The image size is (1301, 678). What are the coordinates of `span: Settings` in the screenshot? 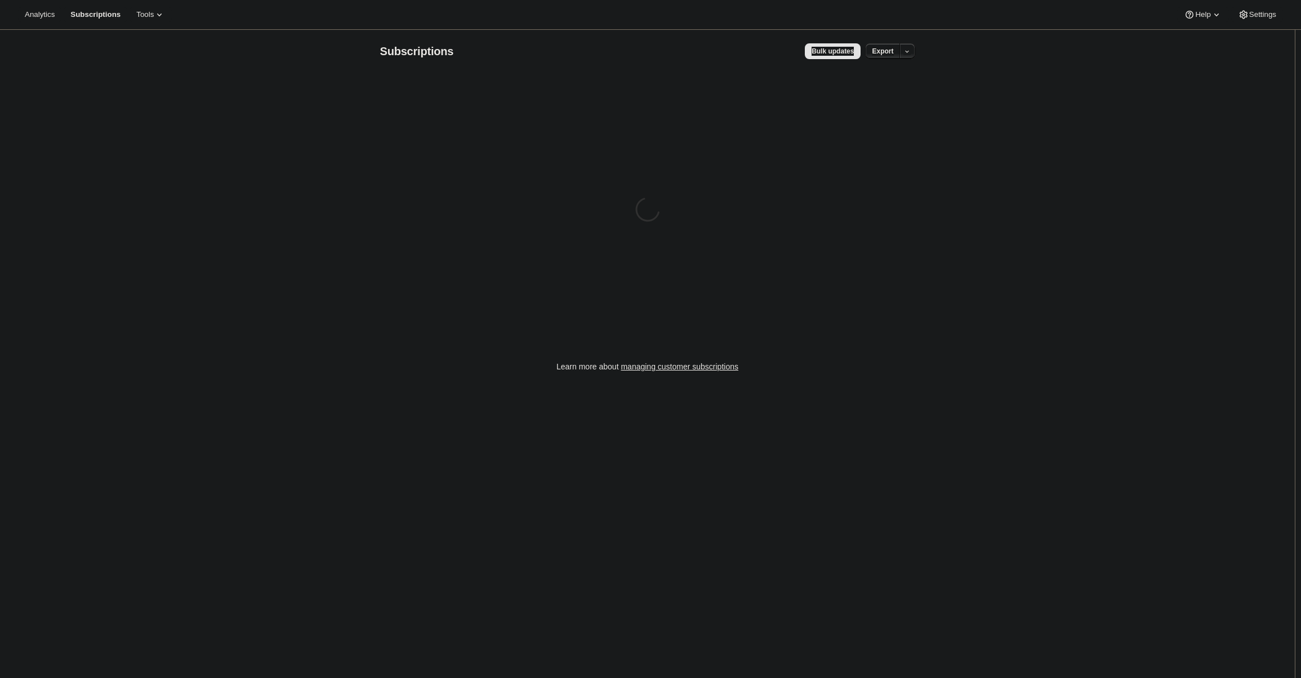 It's located at (1263, 15).